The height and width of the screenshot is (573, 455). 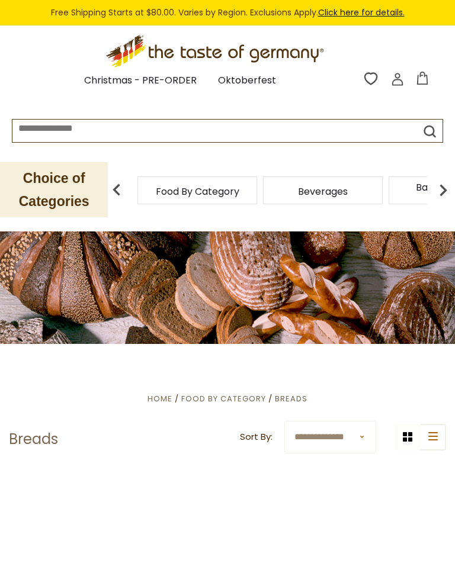 What do you see at coordinates (291, 398) in the screenshot?
I see `a: Breads` at bounding box center [291, 398].